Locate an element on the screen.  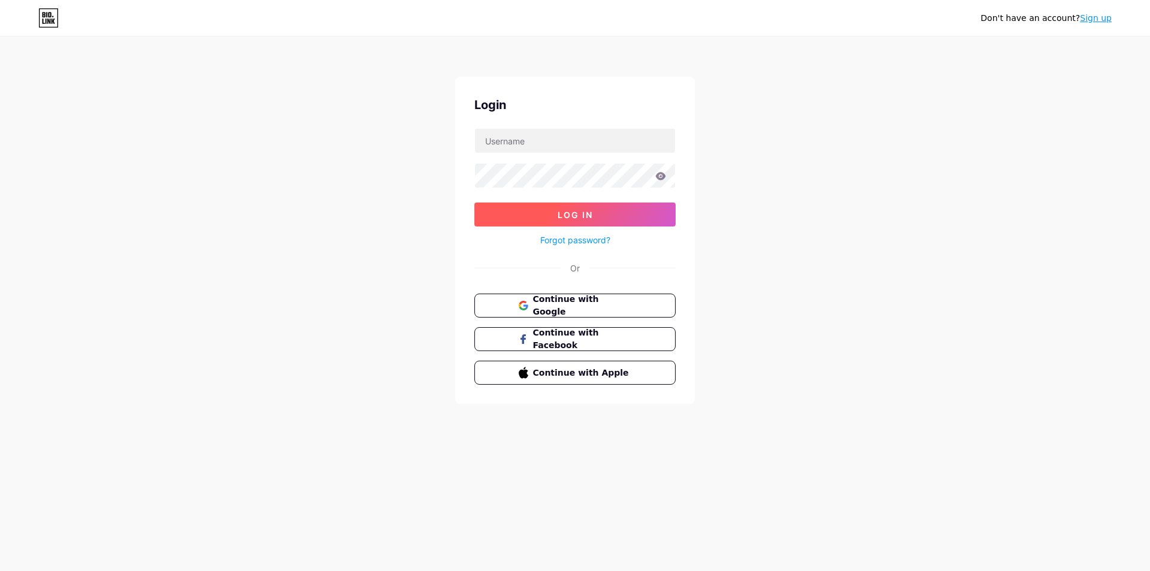
button: Continue with Google is located at coordinates (575, 306).